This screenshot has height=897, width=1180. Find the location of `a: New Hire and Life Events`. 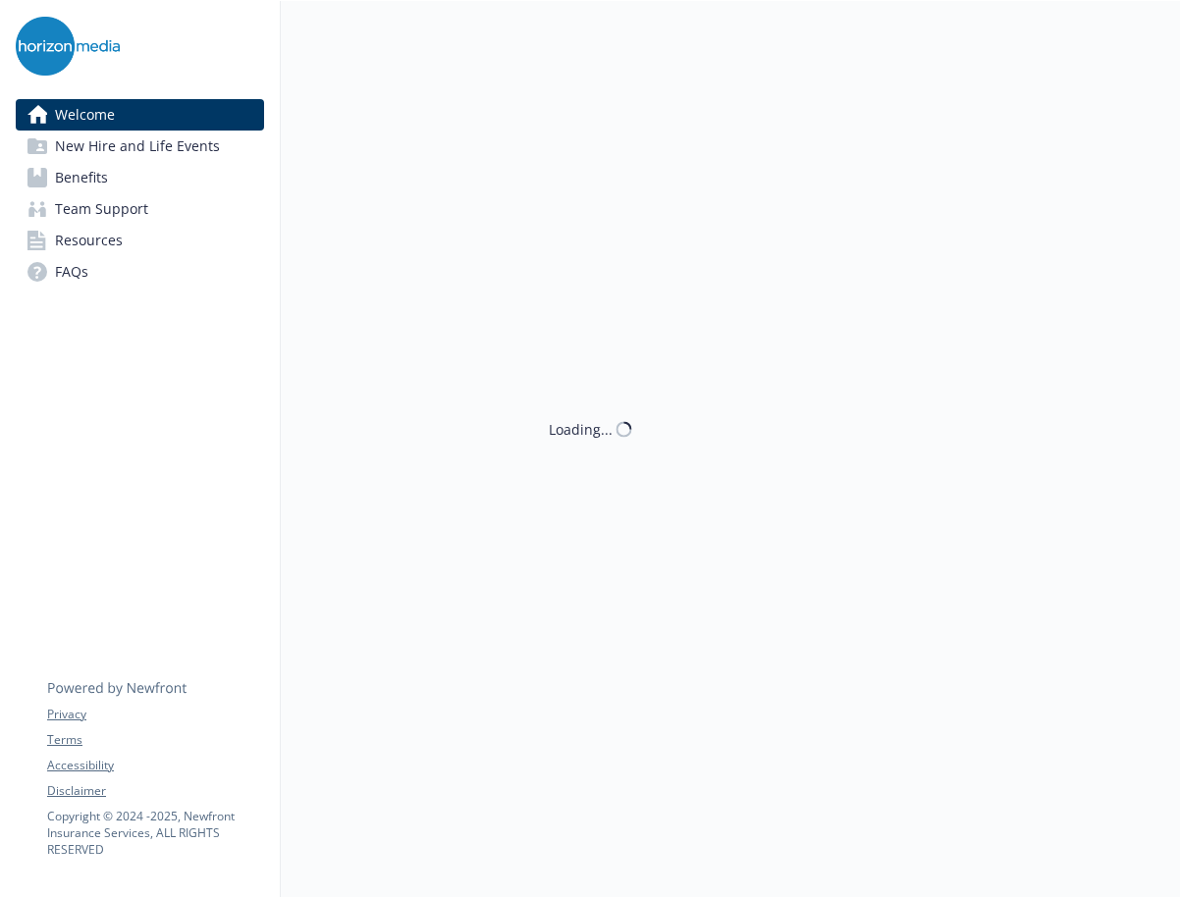

a: New Hire and Life Events is located at coordinates (139, 146).